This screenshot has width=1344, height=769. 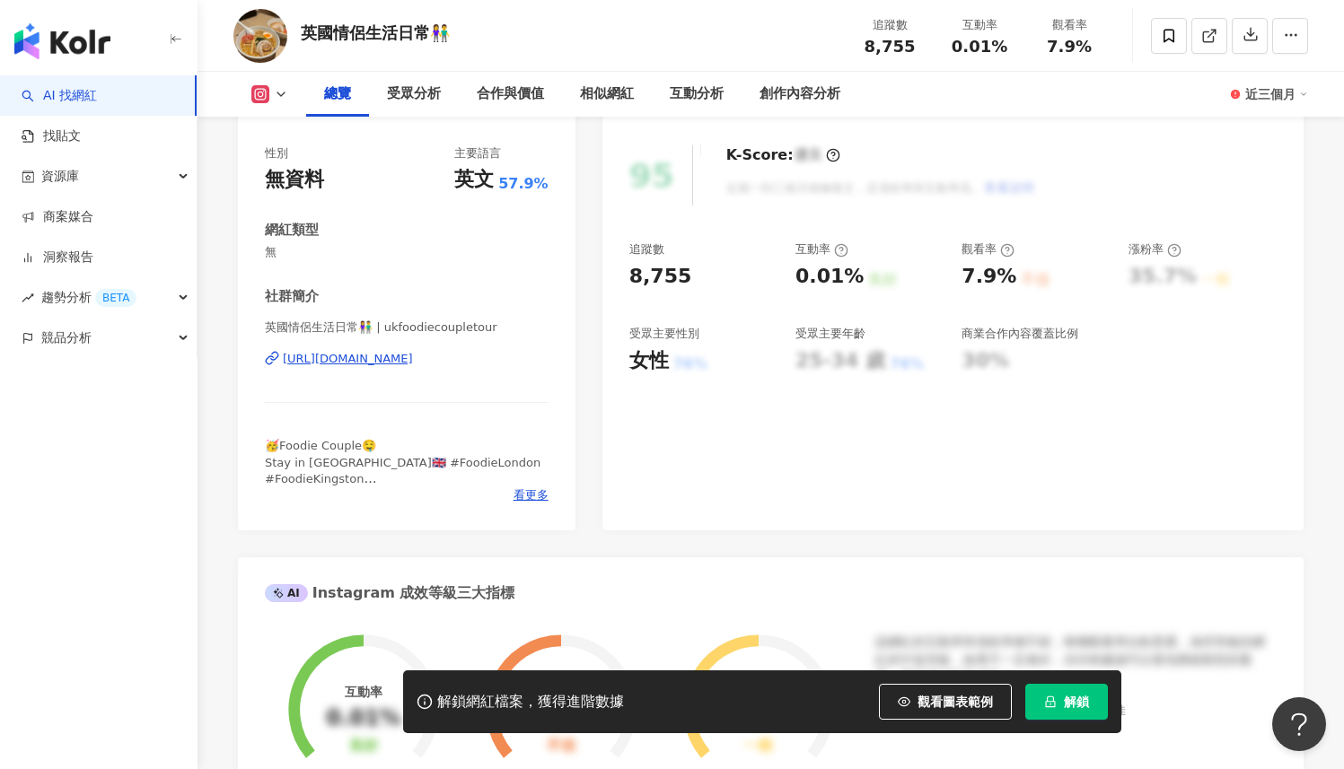 I want to click on div: 英文, so click(x=474, y=180).